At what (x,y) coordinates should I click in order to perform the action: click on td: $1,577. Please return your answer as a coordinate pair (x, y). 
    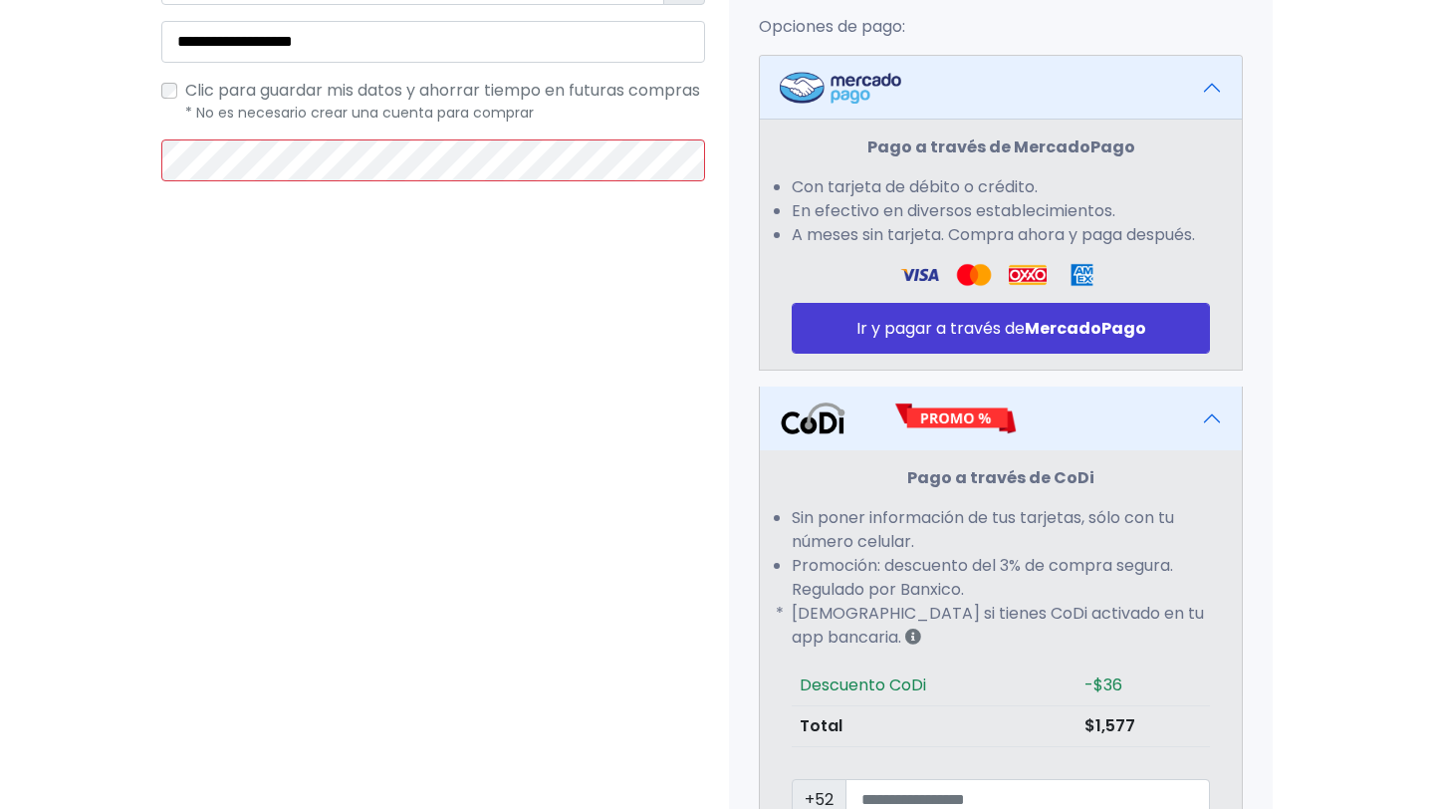
    Looking at the image, I should click on (1143, 725).